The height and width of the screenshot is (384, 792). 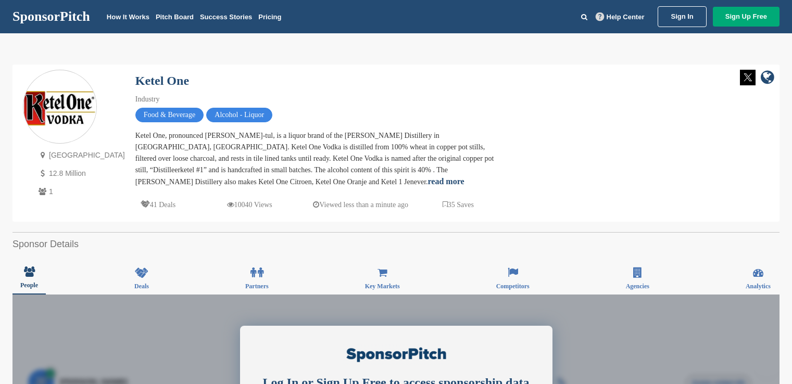 I want to click on a: Success Stories, so click(x=226, y=17).